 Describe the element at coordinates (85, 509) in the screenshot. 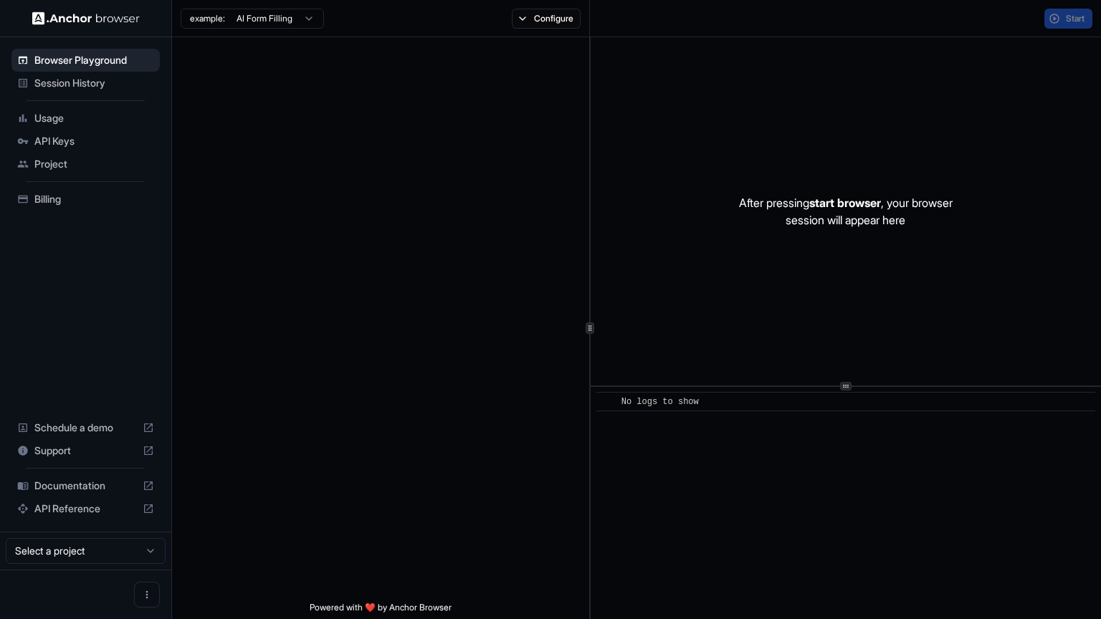

I see `span: API Reference` at that location.